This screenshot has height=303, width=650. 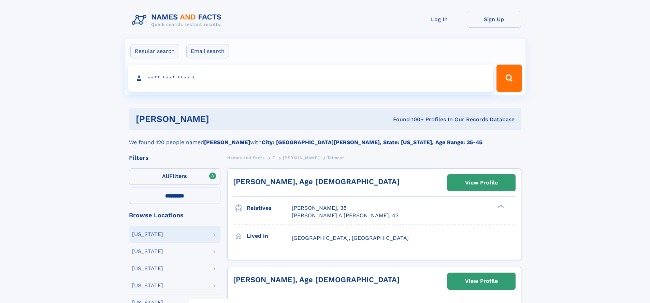 What do you see at coordinates (336, 158) in the screenshot?
I see `span: Taimoor` at bounding box center [336, 158].